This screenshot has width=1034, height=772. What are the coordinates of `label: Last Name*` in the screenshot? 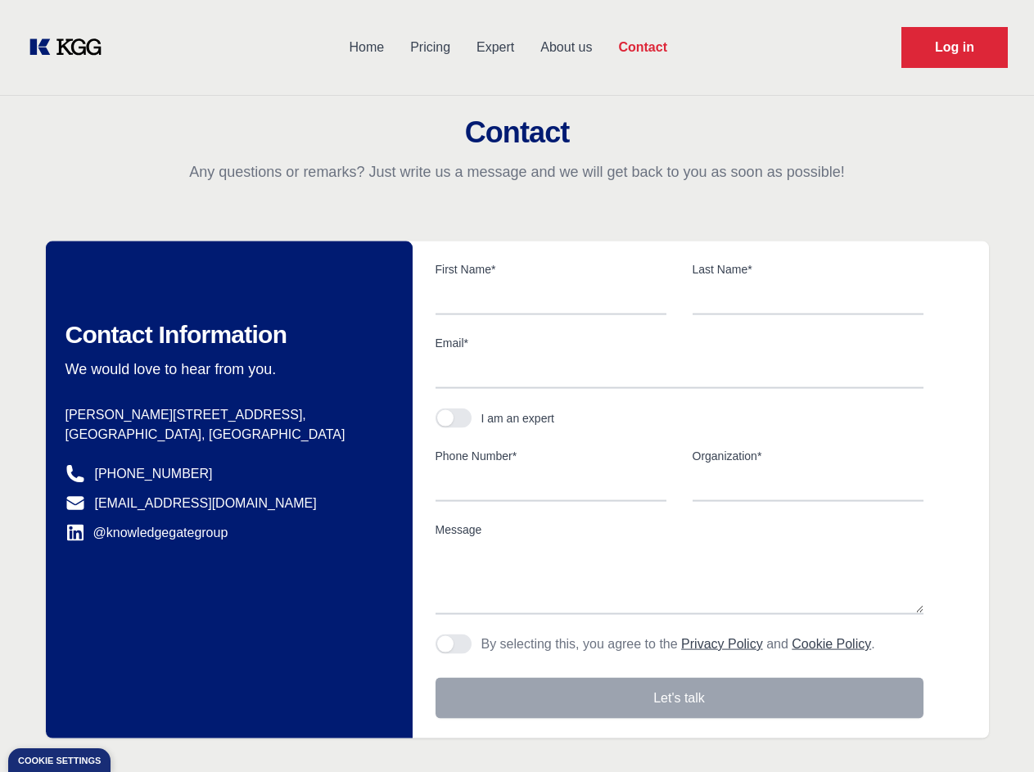 It's located at (808, 269).